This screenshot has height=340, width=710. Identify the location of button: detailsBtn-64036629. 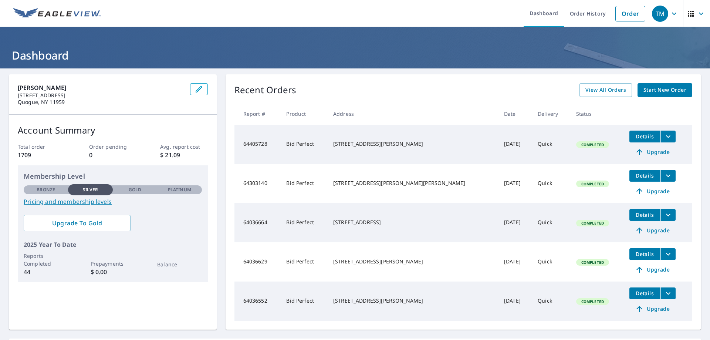
(645, 254).